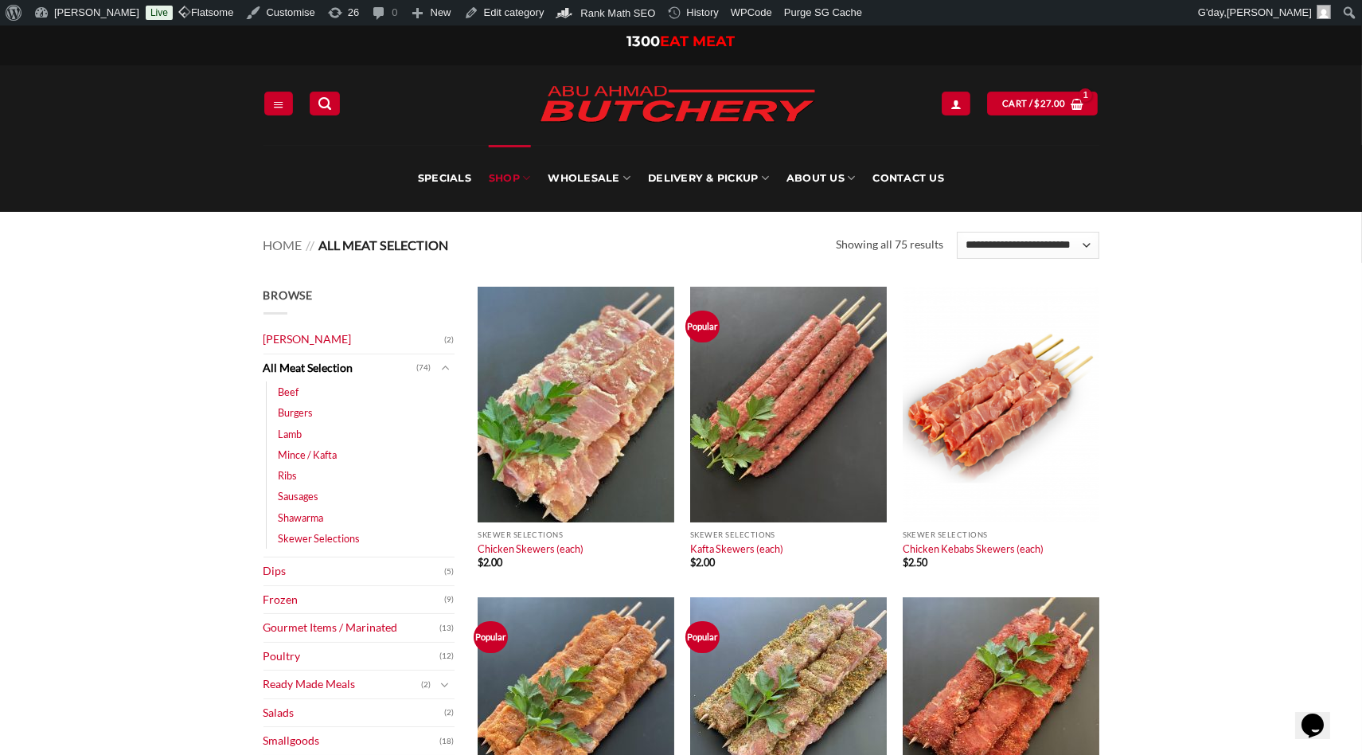 Image resolution: width=1362 pixels, height=755 pixels. What do you see at coordinates (1001, 405) in the screenshot?
I see `img: Chicken Kebabs Skewers` at bounding box center [1001, 405].